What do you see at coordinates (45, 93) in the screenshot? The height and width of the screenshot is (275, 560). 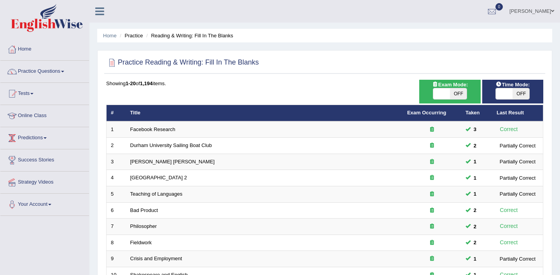 I see `a: Tests` at bounding box center [45, 93].